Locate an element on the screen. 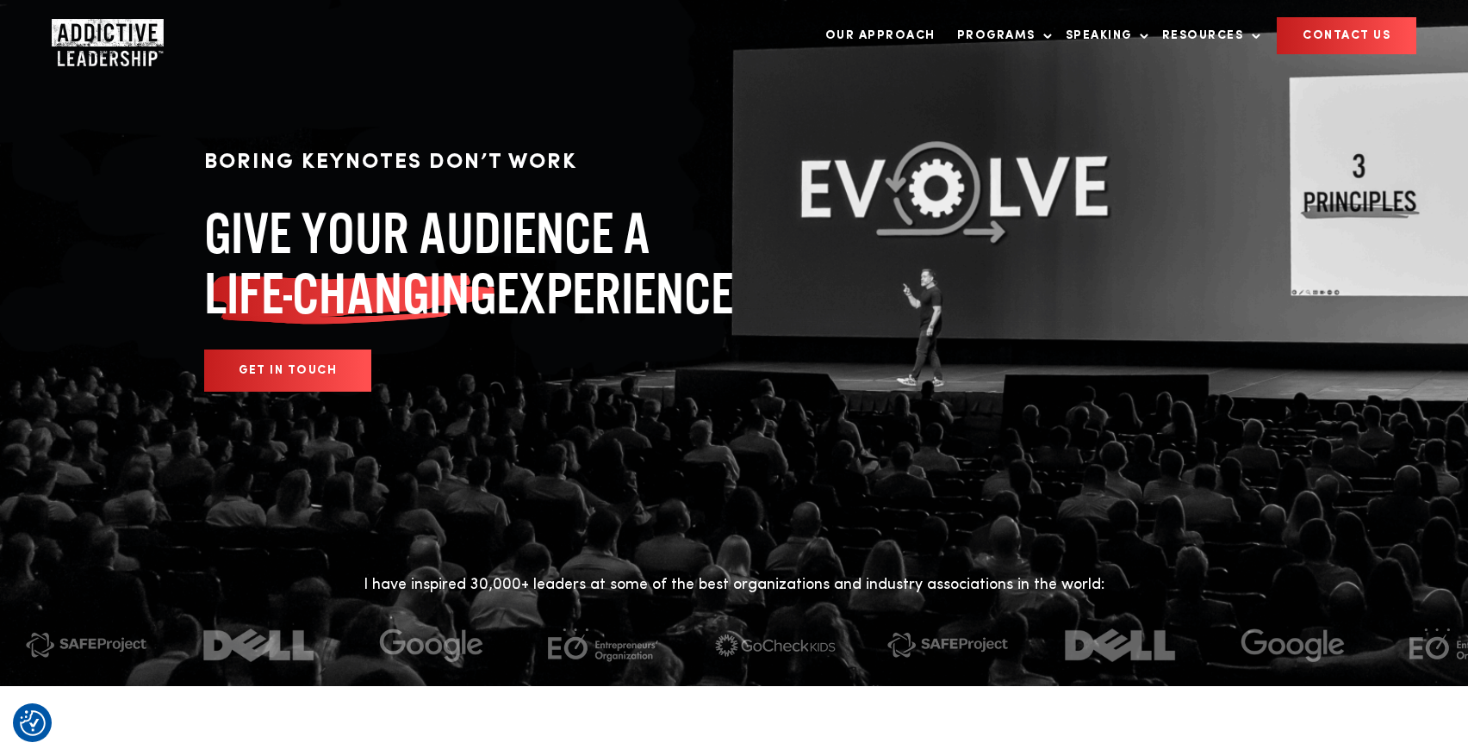 This screenshot has height=755, width=1468. a: Programs is located at coordinates (1000, 35).